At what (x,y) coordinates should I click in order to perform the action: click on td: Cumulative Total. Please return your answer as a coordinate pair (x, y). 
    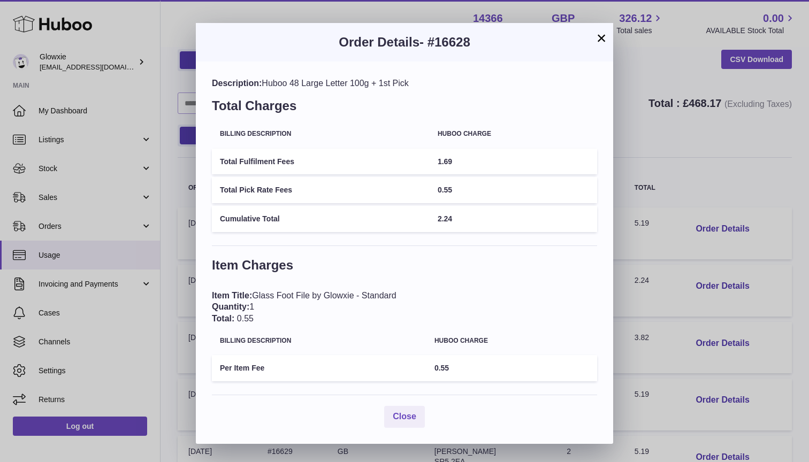
    Looking at the image, I should click on (320, 219).